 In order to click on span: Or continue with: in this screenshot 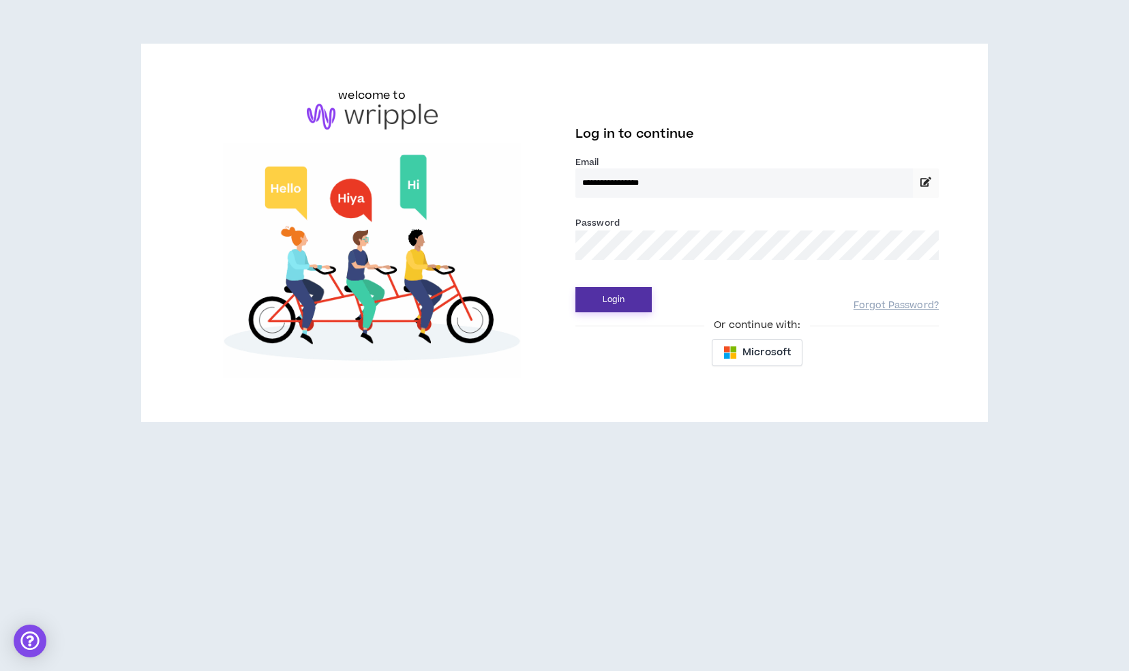, I will do `click(757, 325)`.